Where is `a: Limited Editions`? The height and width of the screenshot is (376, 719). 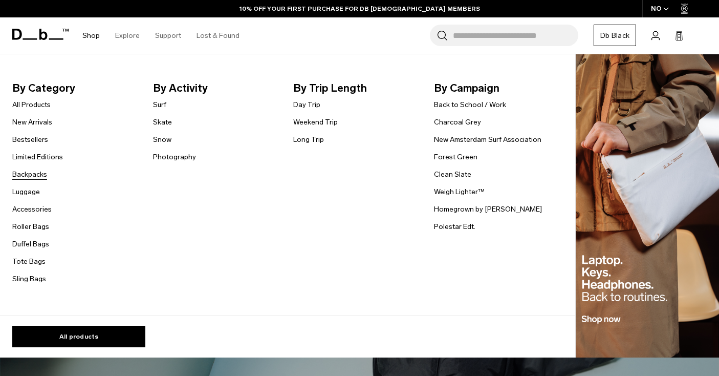
a: Limited Editions is located at coordinates (37, 157).